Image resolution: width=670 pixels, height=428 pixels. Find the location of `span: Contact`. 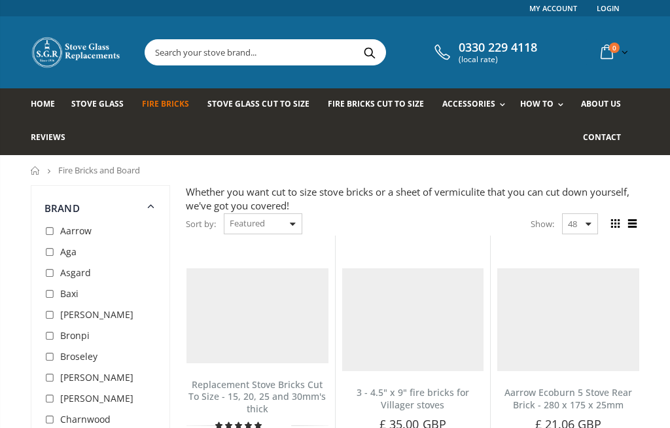

span: Contact is located at coordinates (602, 137).